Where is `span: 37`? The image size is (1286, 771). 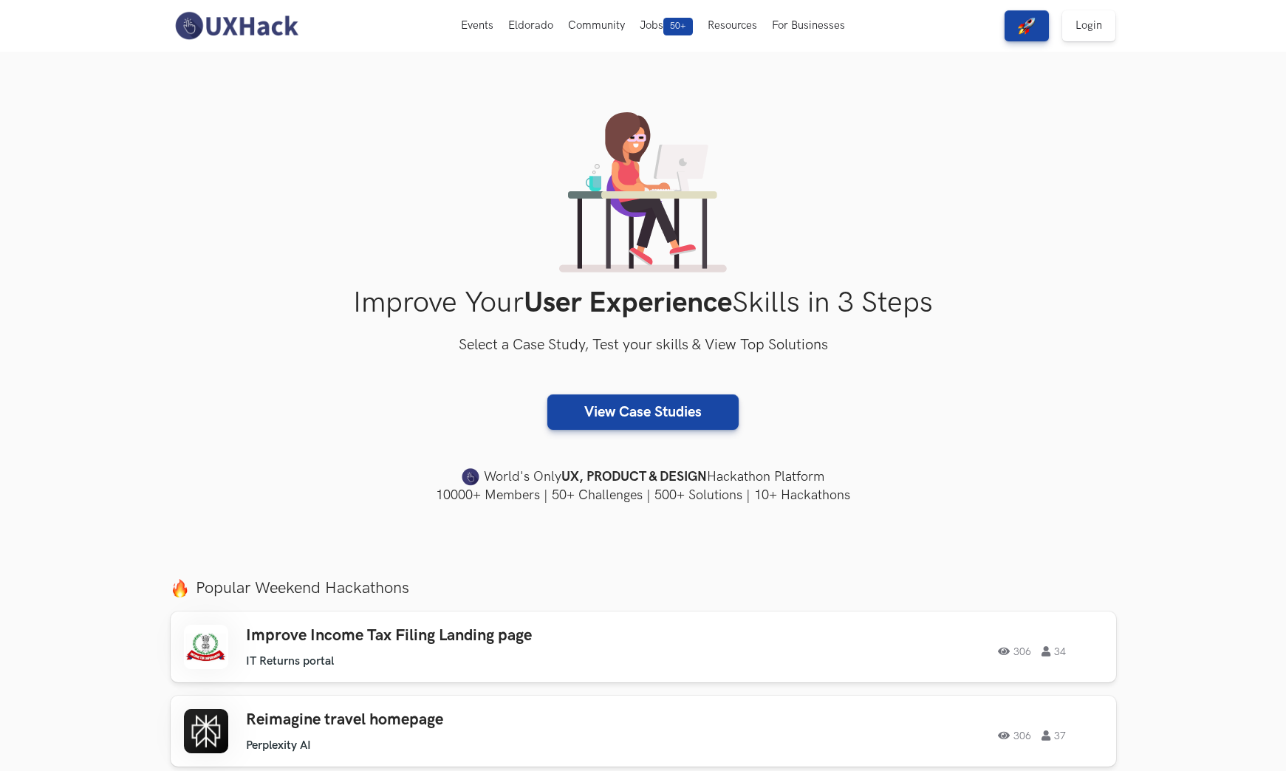
span: 37 is located at coordinates (1053, 735).